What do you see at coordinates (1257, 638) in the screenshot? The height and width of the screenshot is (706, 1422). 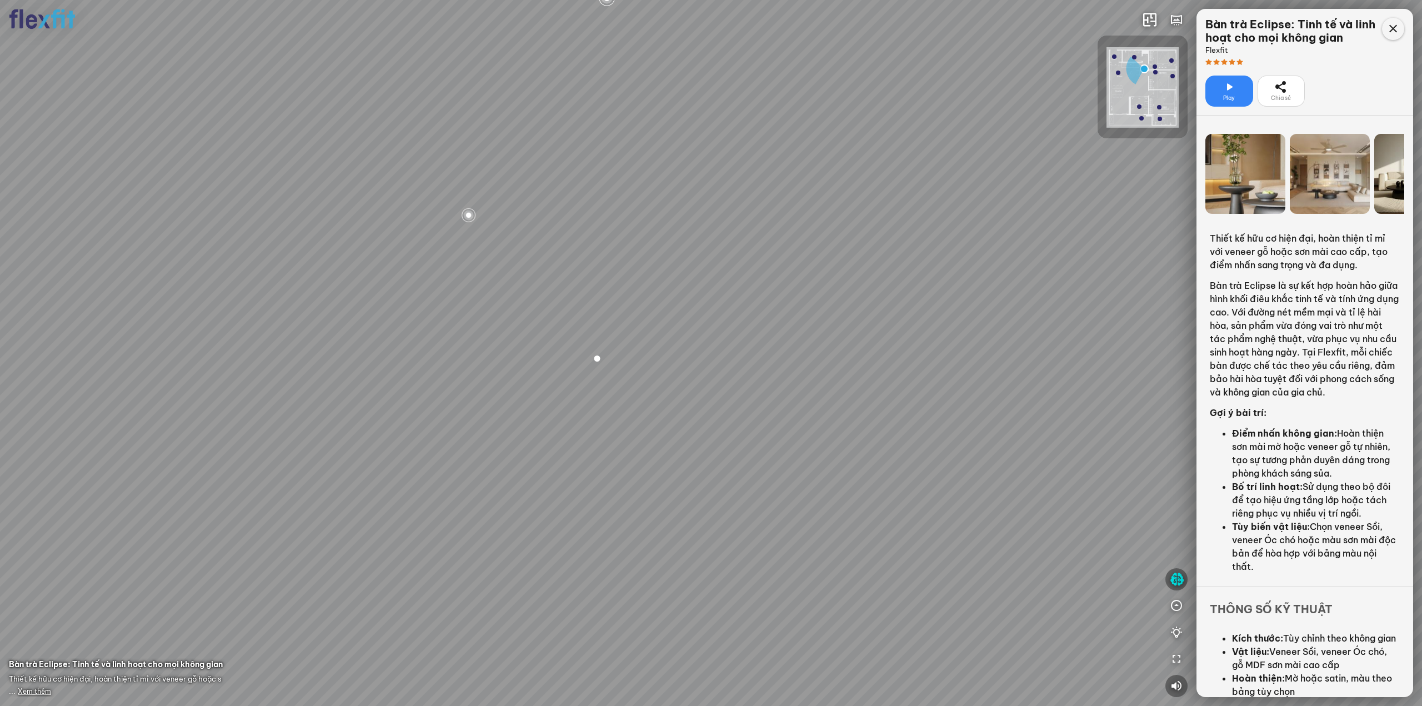 I see `strong: Kích thước:` at bounding box center [1257, 638].